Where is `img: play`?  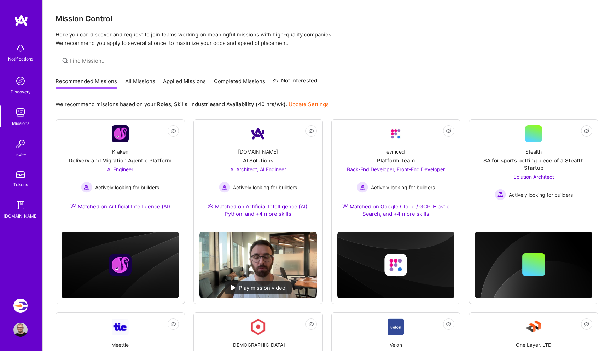
img: play is located at coordinates (233, 287).